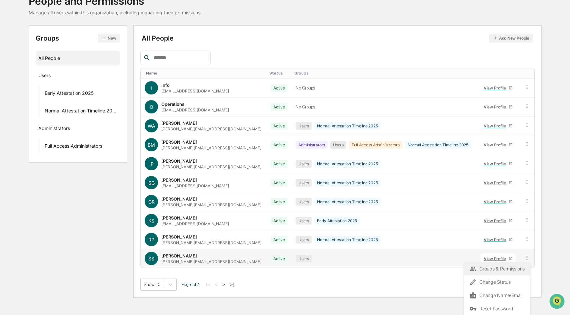  I want to click on span: IP, so click(151, 164).